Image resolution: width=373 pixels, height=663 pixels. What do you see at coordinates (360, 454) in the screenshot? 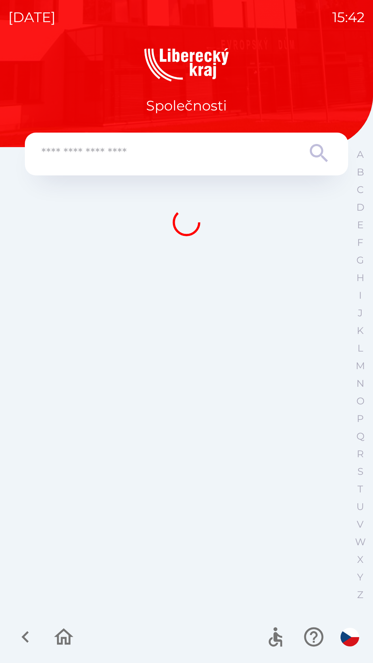
I see `button: R` at bounding box center [360, 454].